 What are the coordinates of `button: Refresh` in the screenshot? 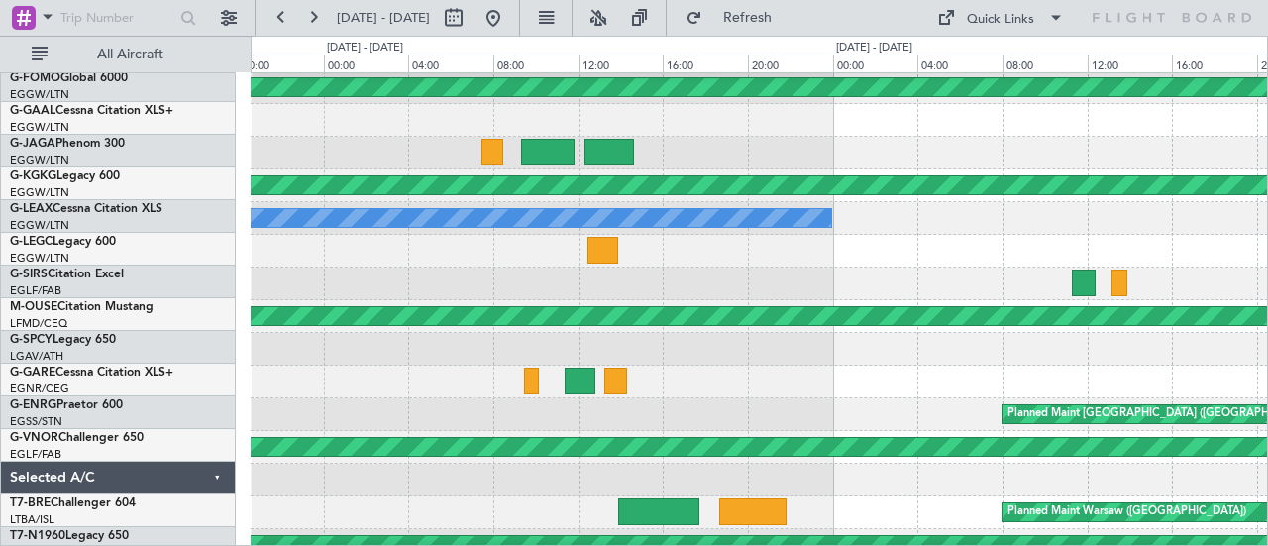 It's located at (736, 18).